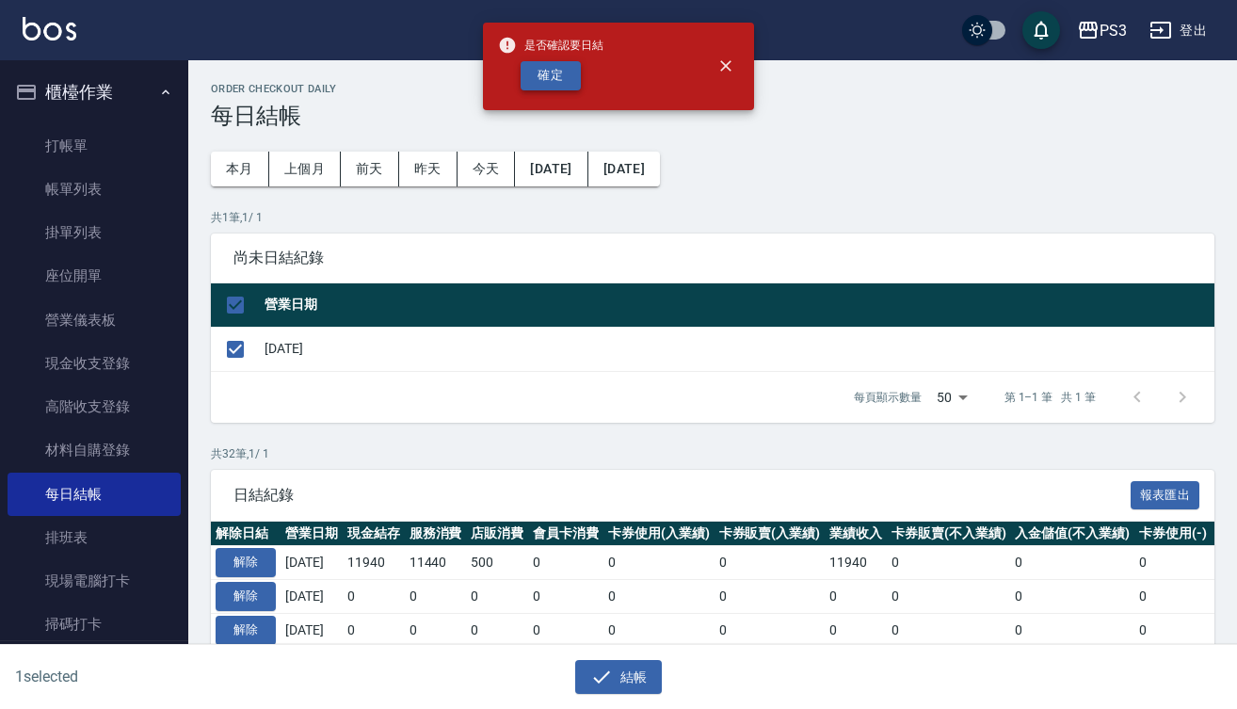 The width and height of the screenshot is (1237, 709). Describe the element at coordinates (659, 534) in the screenshot. I see `th: 卡券使用(入業績)` at that location.